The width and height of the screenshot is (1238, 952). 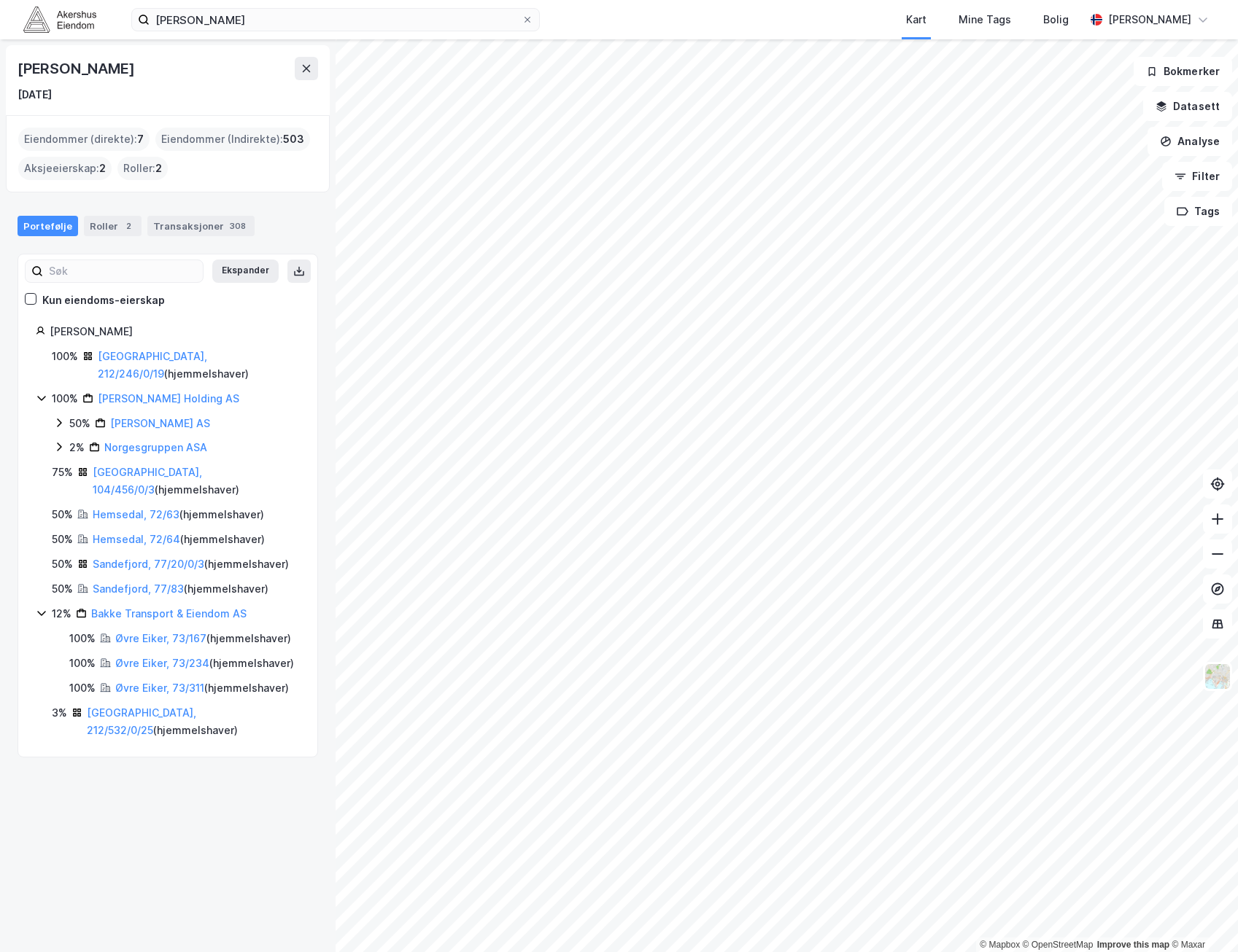 What do you see at coordinates (1190, 141) in the screenshot?
I see `button: Analyse` at bounding box center [1190, 141].